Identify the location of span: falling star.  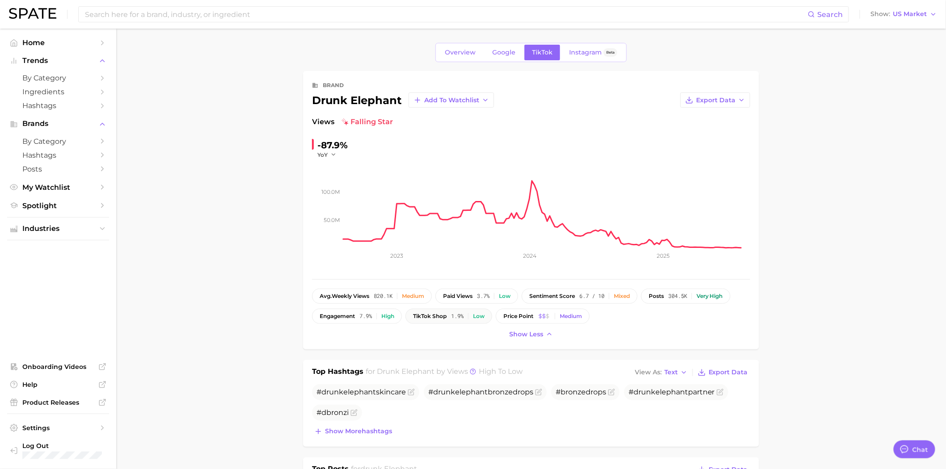
(367, 122).